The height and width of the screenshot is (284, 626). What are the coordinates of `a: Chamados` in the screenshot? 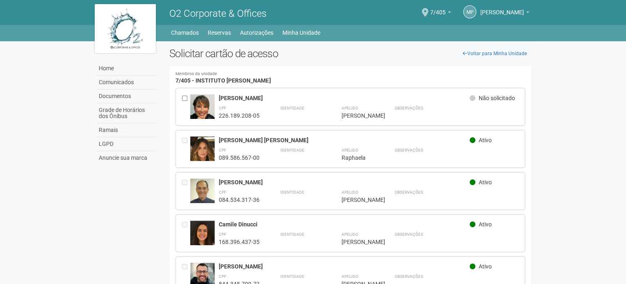 It's located at (185, 33).